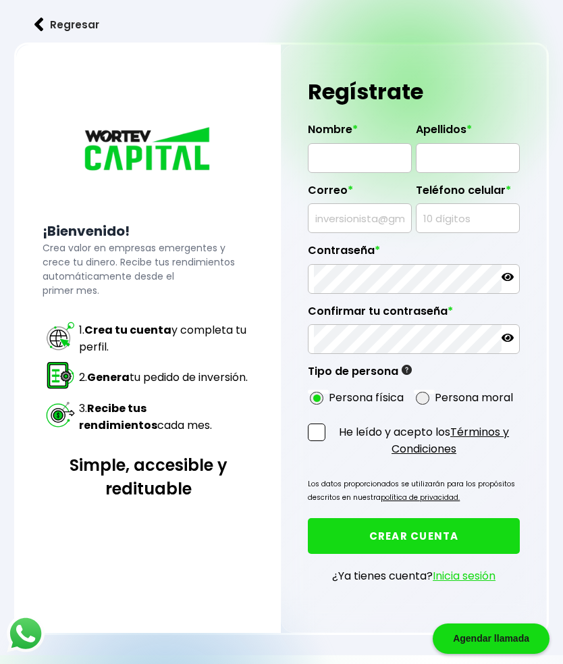 This screenshot has width=563, height=664. What do you see at coordinates (464, 575) in the screenshot?
I see `a: Inicia sesión` at bounding box center [464, 575].